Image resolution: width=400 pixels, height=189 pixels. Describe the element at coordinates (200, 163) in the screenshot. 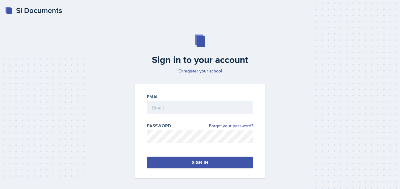

I see `div: Sign in` at that location.